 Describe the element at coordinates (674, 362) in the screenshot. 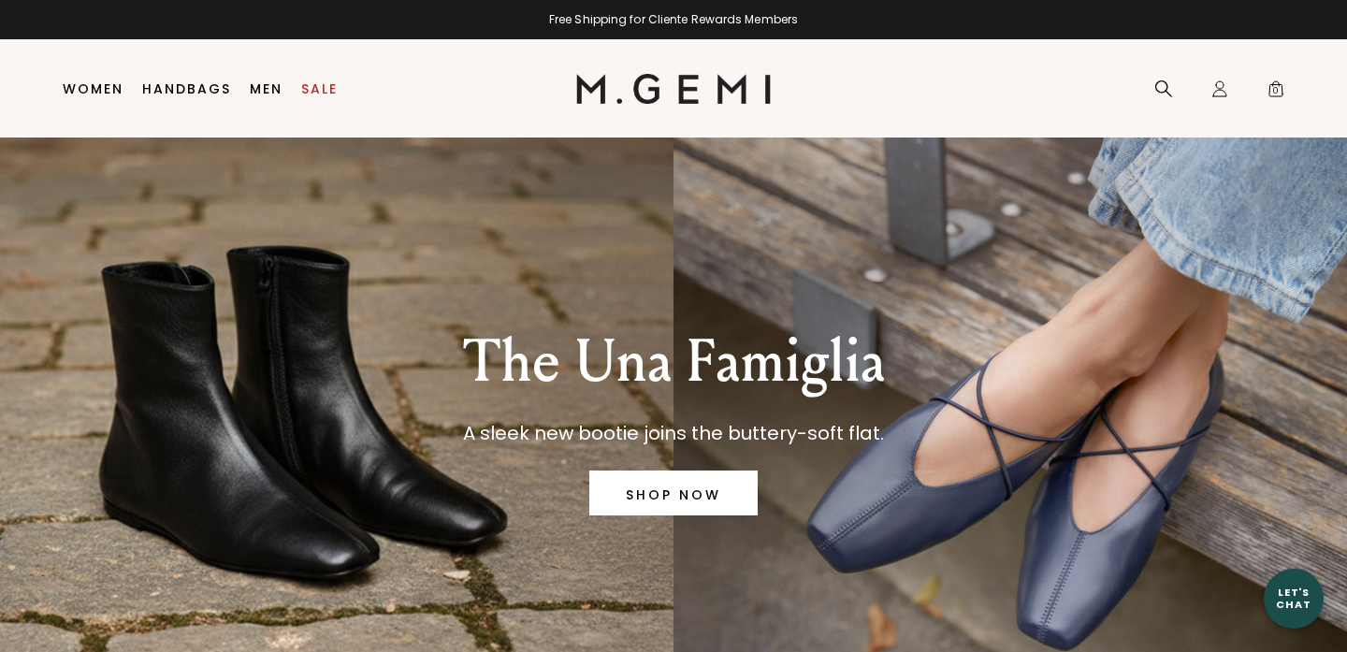

I see `p: The Una Famiglia` at that location.